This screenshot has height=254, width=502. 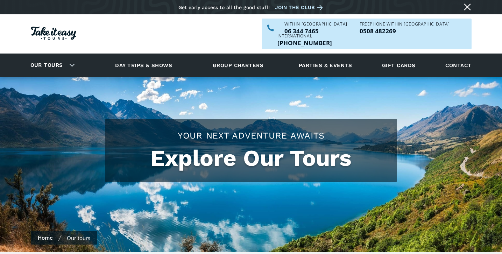 What do you see at coordinates (399, 65) in the screenshot?
I see `a: Gift cards` at bounding box center [399, 65].